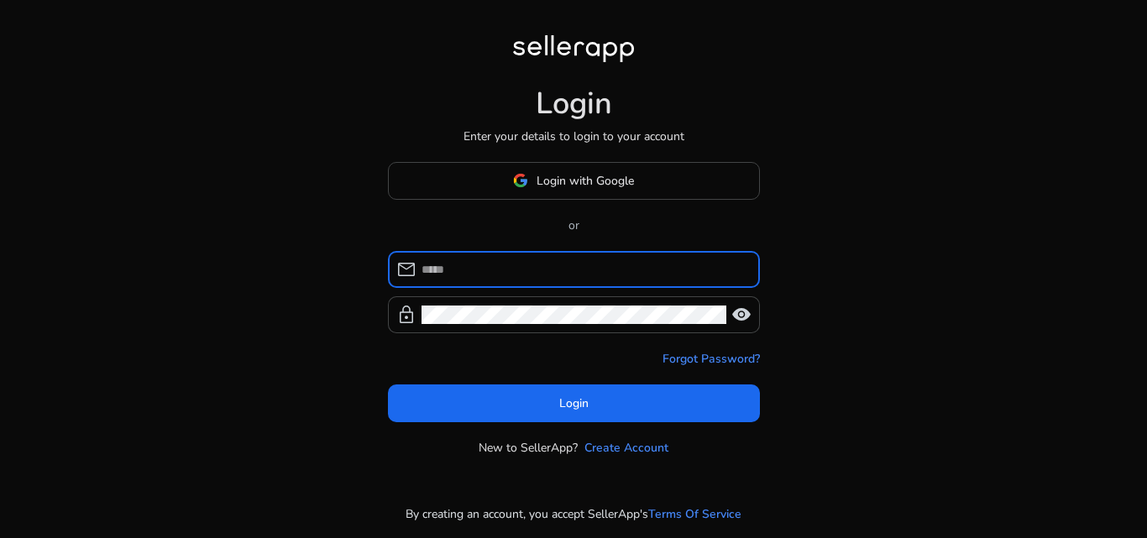  Describe the element at coordinates (574, 403) in the screenshot. I see `button: Login` at that location.